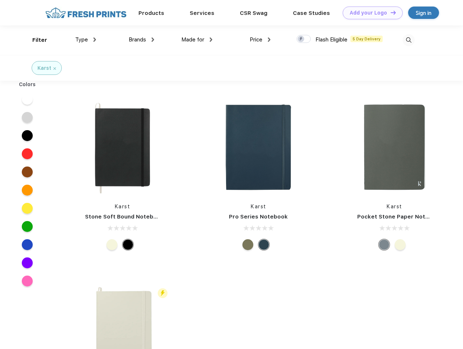  What do you see at coordinates (128, 244) in the screenshot?
I see `div: Black` at bounding box center [128, 244].